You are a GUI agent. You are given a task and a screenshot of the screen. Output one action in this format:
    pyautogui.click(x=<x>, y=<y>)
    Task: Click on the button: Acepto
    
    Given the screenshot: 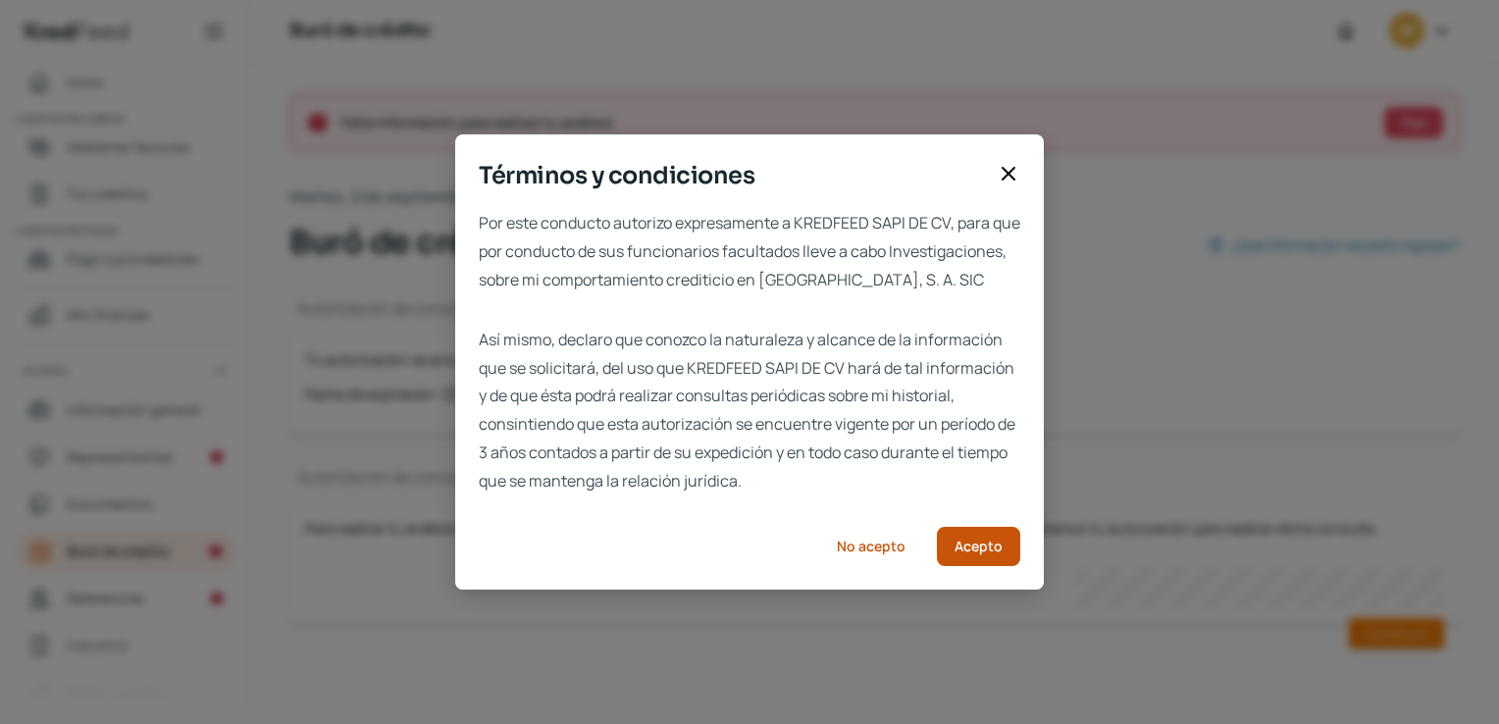 What is the action you would take?
    pyautogui.click(x=978, y=547)
    